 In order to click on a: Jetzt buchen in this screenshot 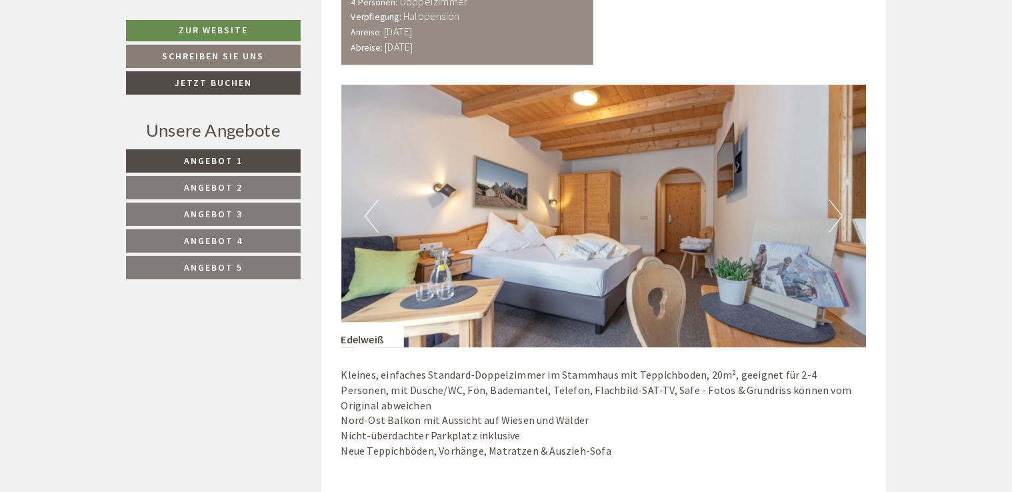, I will do `click(213, 83)`.